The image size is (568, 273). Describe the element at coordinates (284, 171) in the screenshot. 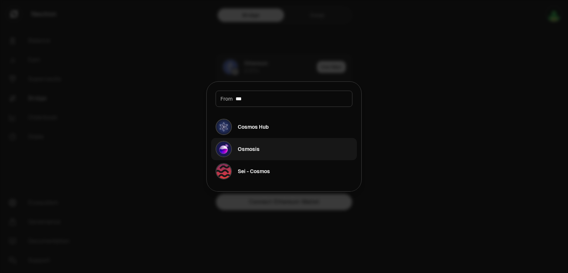

I see `button: Sei - Cosmos LogoSei - Cosmos` at that location.